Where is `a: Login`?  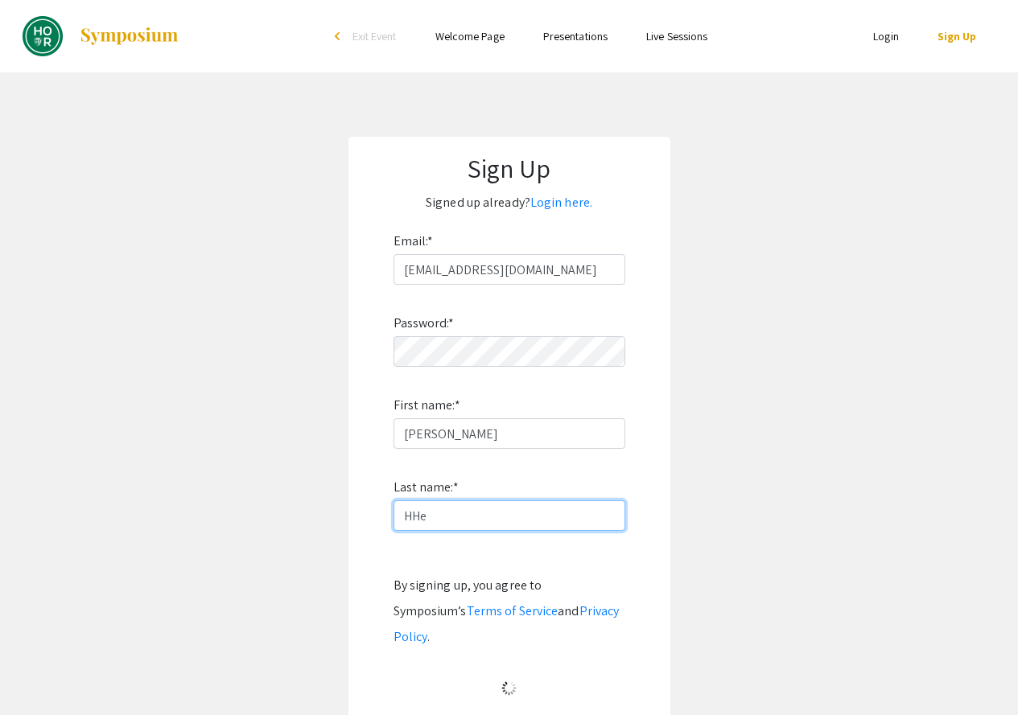 a: Login is located at coordinates (886, 36).